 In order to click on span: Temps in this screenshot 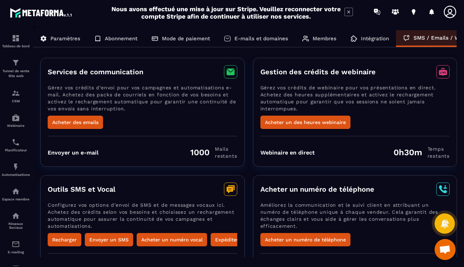, I will do `click(438, 149)`.